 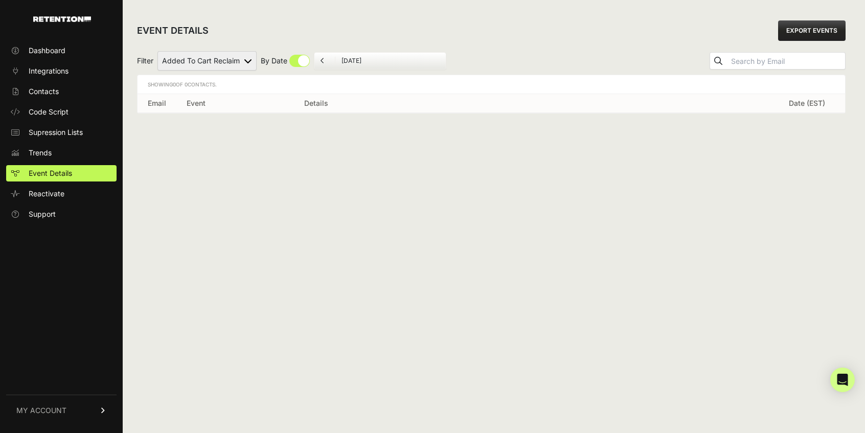 What do you see at coordinates (61, 132) in the screenshot?
I see `a: Supression Lists` at bounding box center [61, 132].